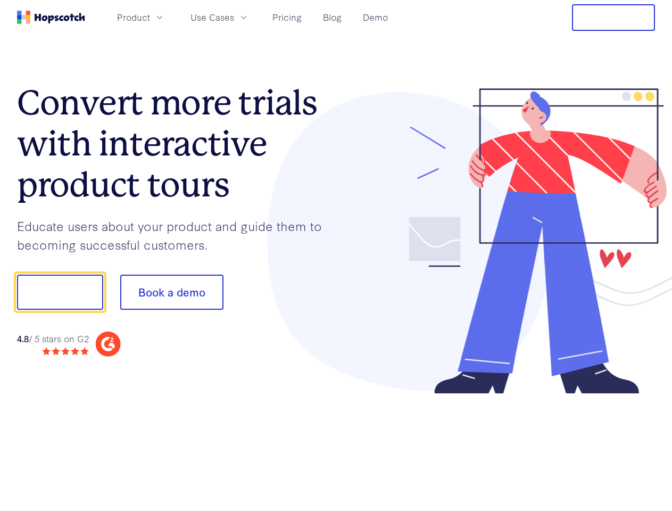 The width and height of the screenshot is (672, 511). What do you see at coordinates (375, 17) in the screenshot?
I see `a: Demo` at bounding box center [375, 17].